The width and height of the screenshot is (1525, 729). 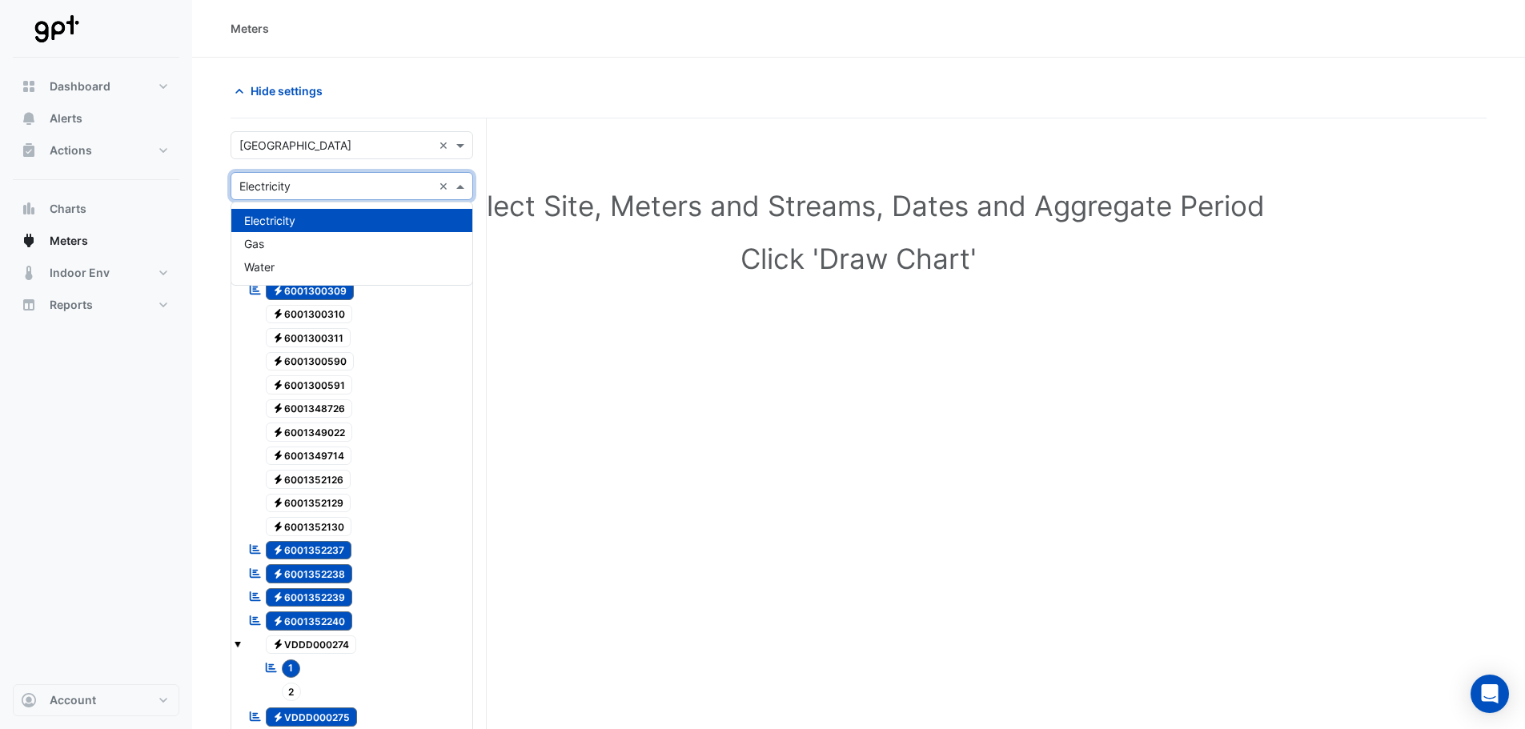 I want to click on span: Indoor Env, so click(x=79, y=273).